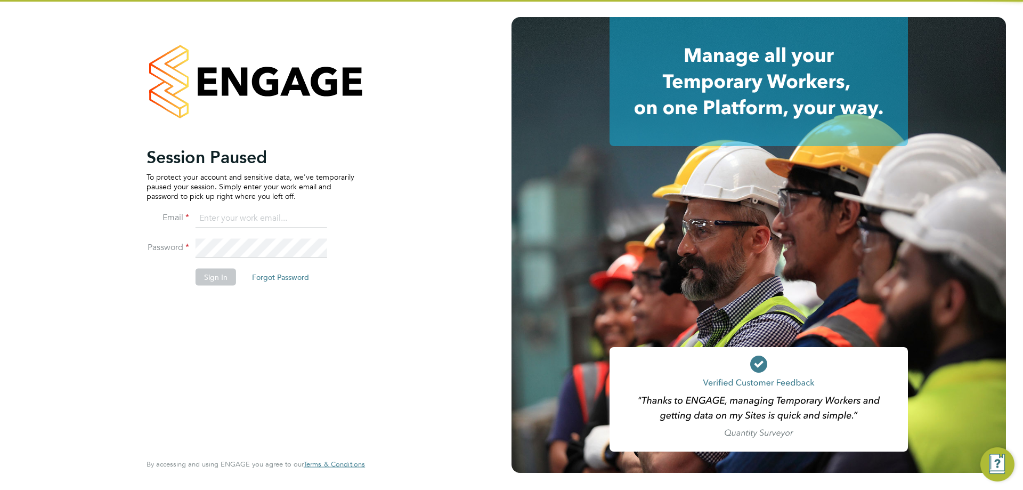 Image resolution: width=1023 pixels, height=490 pixels. What do you see at coordinates (334, 464) in the screenshot?
I see `span: Terms & Conditions` at bounding box center [334, 464].